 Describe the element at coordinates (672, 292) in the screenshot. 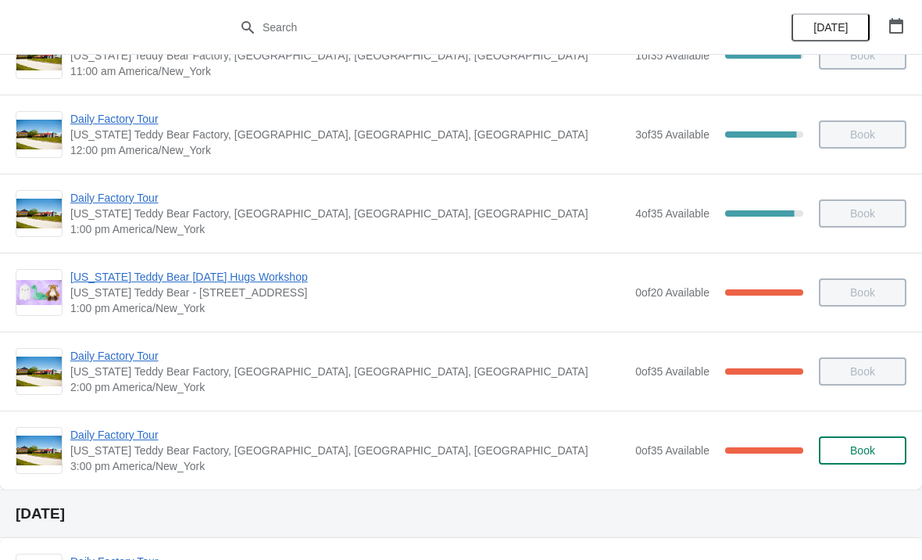

I see `span: 0 of 20 Available` at that location.